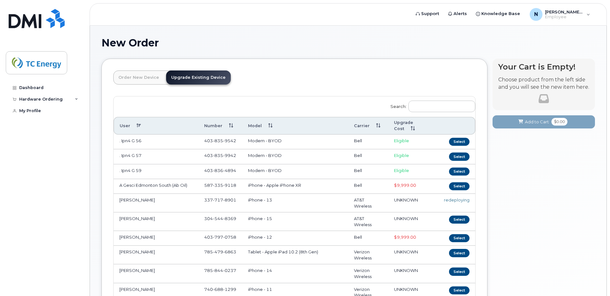 The image size is (610, 296). What do you see at coordinates (229, 185) in the screenshot?
I see `span: 9118` at bounding box center [229, 185].